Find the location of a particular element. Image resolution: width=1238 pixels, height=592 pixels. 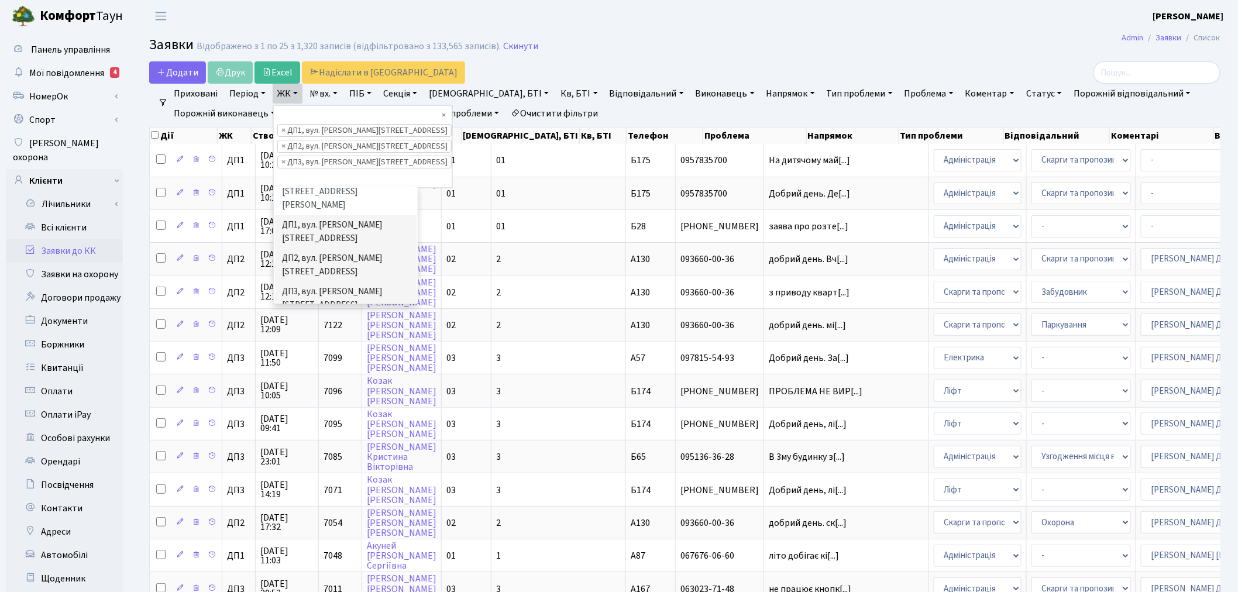

a: Мої повідомлення4 is located at coordinates (64, 73).